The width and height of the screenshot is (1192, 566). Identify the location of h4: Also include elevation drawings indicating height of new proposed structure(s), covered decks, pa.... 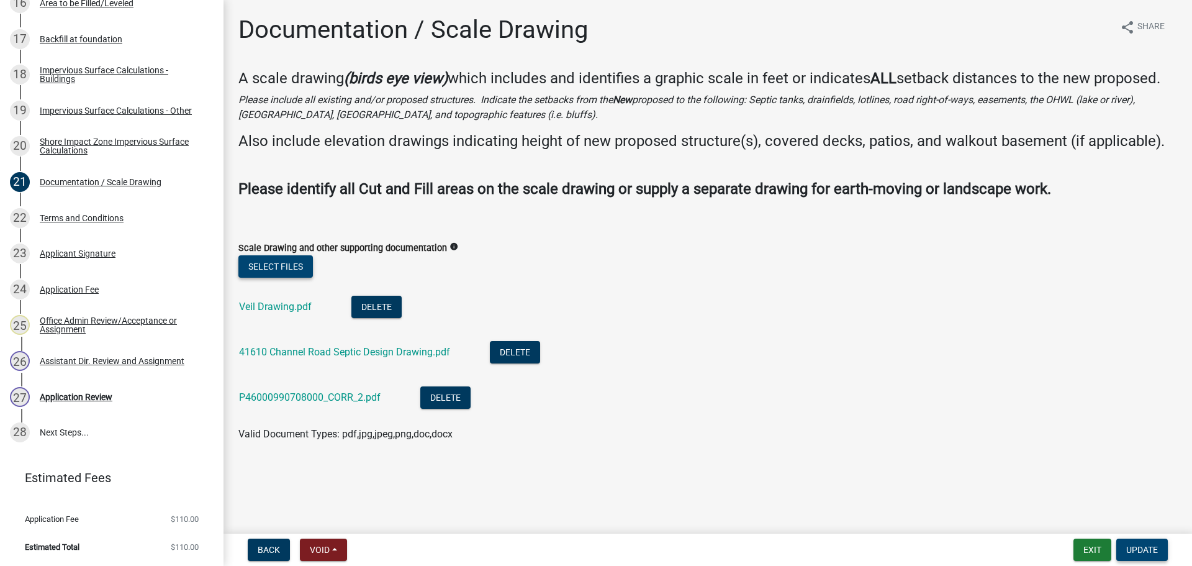
(708, 141).